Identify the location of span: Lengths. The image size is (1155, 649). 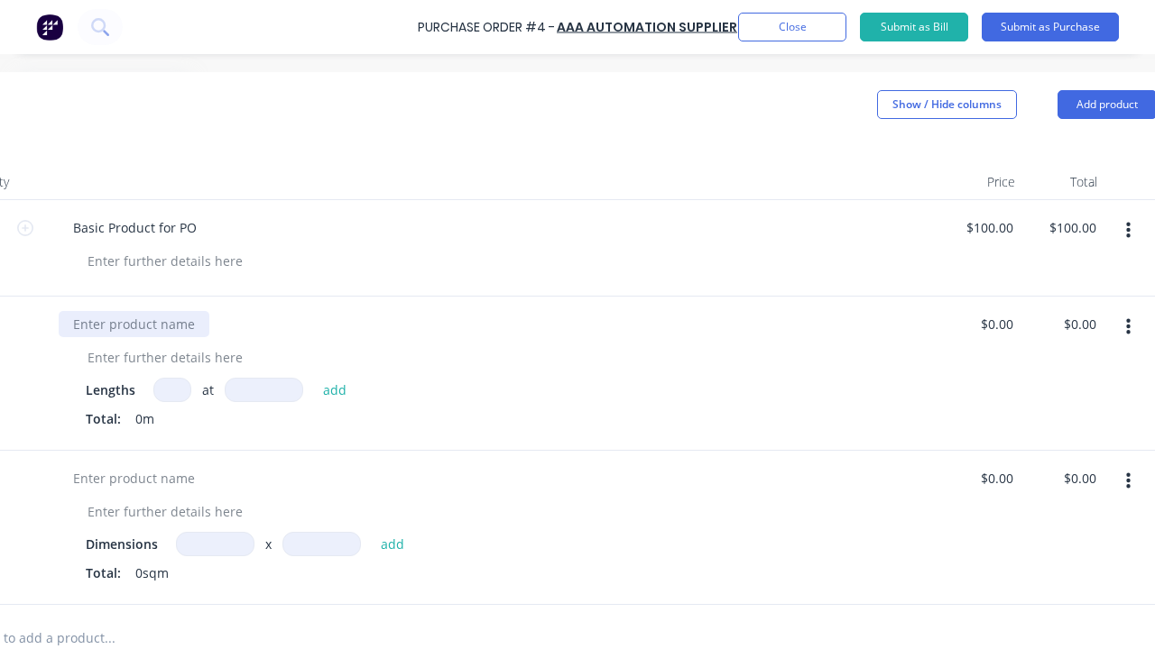
(110, 390).